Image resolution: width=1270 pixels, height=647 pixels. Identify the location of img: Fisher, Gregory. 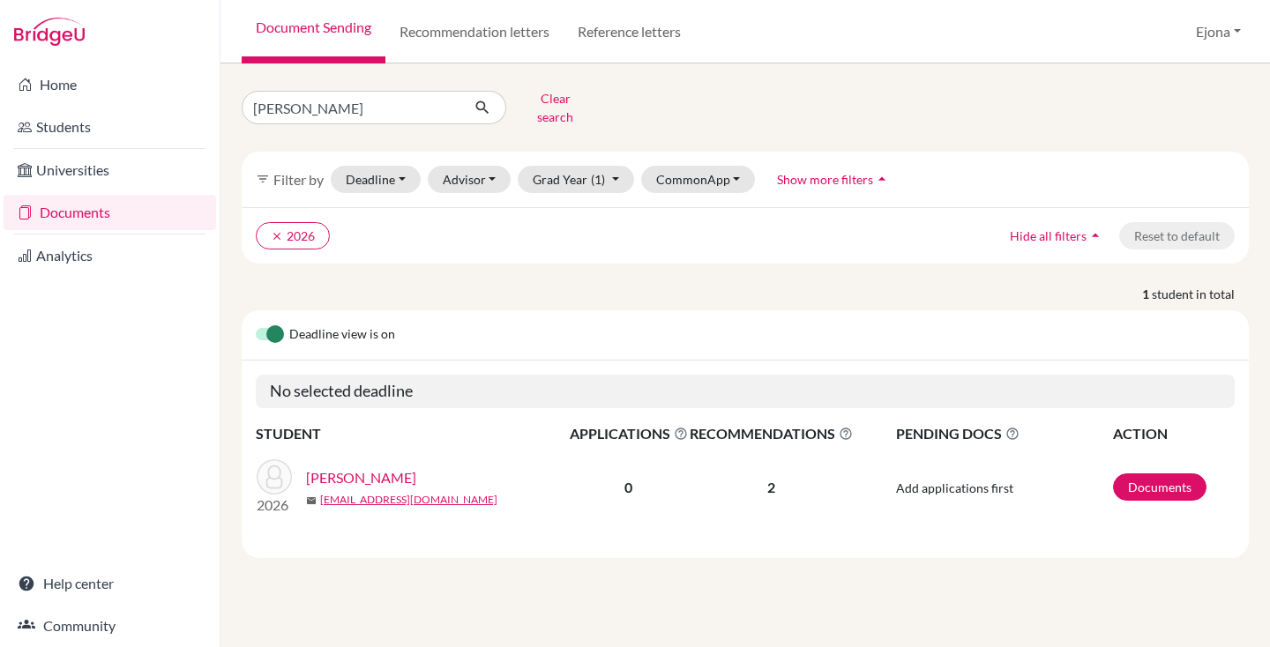
(274, 477).